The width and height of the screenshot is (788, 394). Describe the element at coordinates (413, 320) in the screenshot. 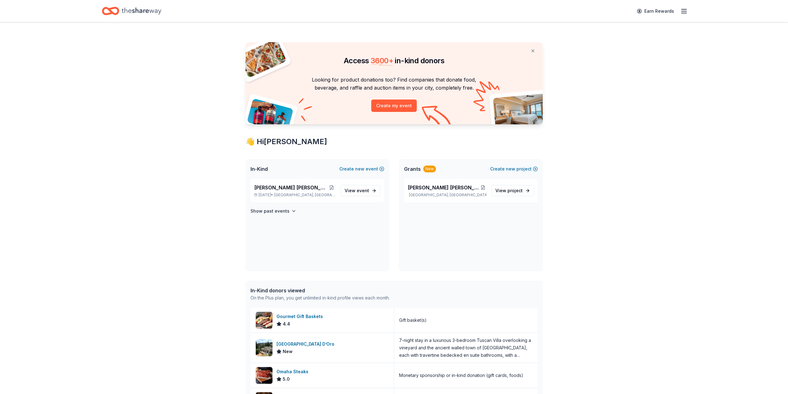

I see `div: Gift basket(s)` at that location.